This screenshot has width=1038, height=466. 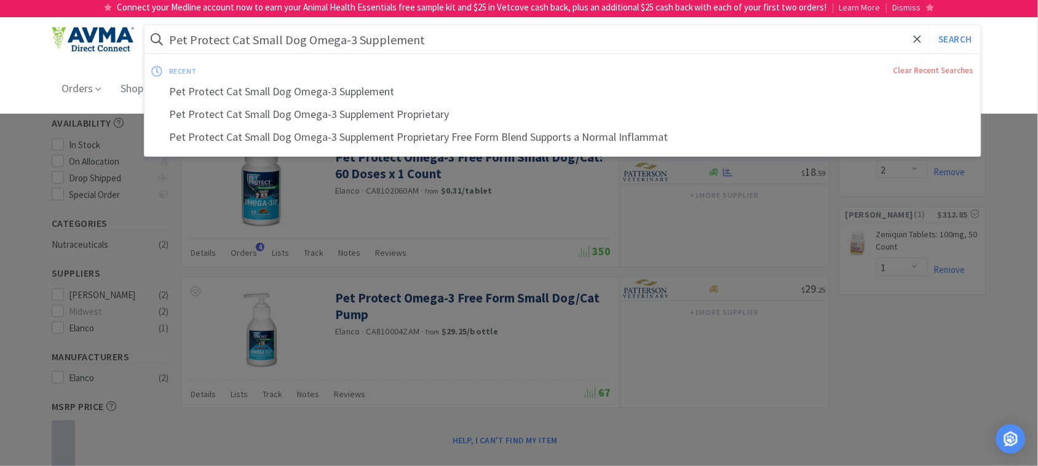 I want to click on span: Dismiss, so click(x=907, y=7).